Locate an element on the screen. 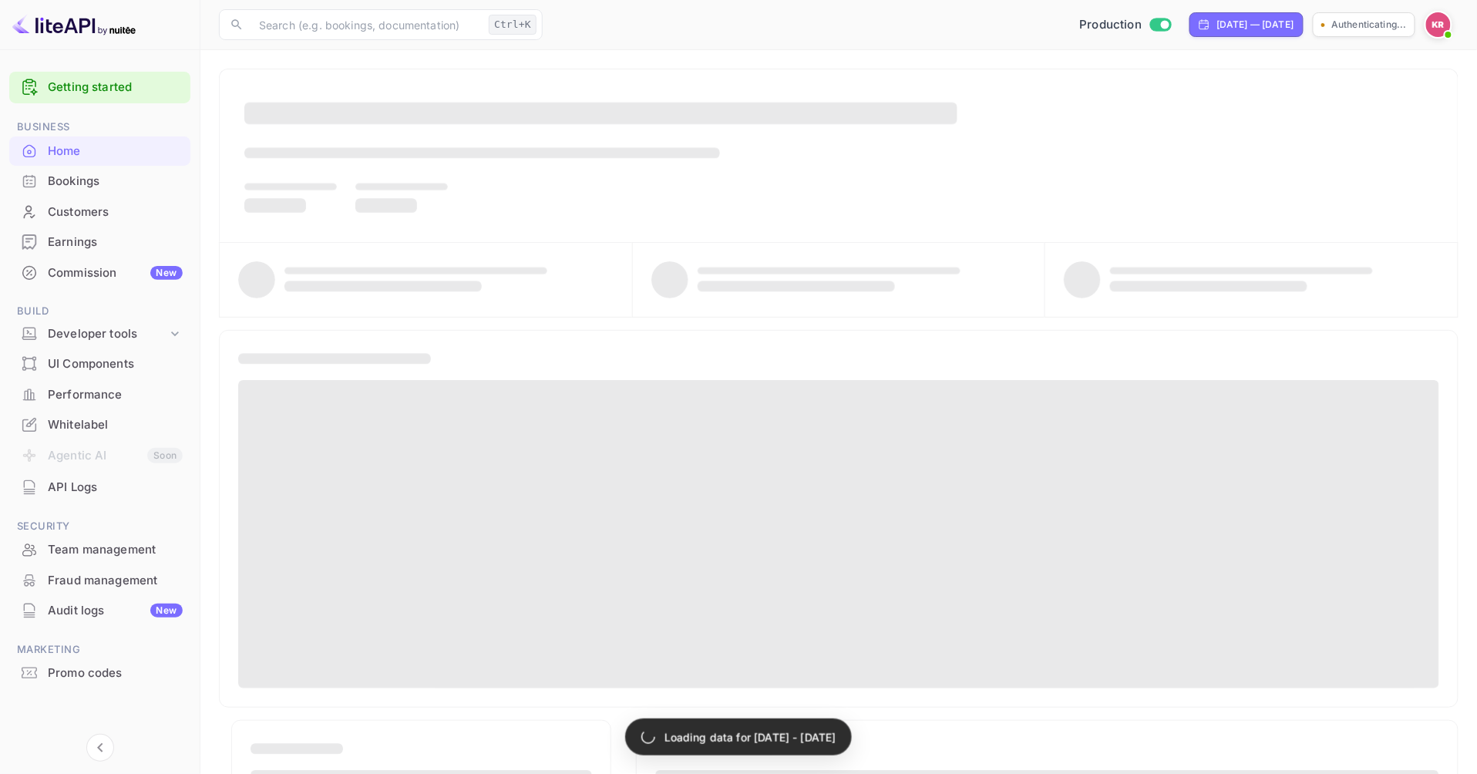 The height and width of the screenshot is (774, 1477). a: Home is located at coordinates (99, 150).